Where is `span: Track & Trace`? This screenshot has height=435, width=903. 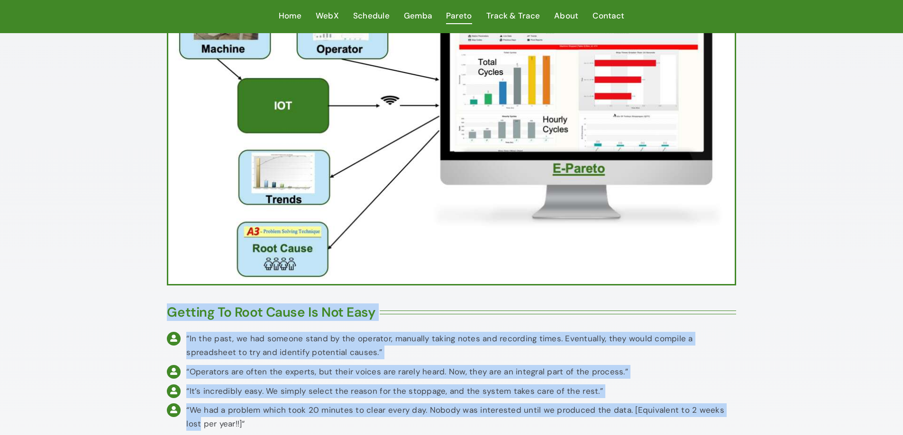 span: Track & Trace is located at coordinates (513, 16).